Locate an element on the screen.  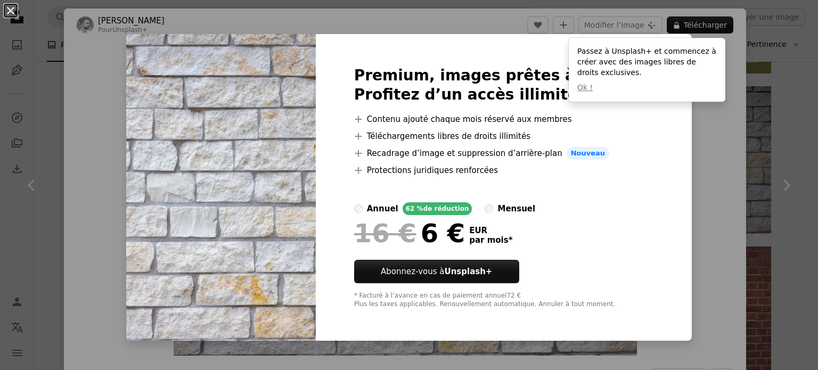
div: annuel is located at coordinates (382, 209).